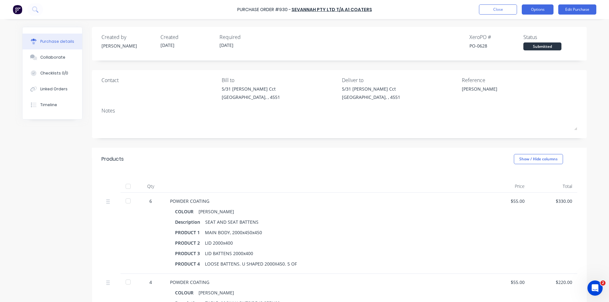 This screenshot has width=609, height=302. Describe the element at coordinates (229, 254) in the screenshot. I see `div: LID BATTENS 2000x400` at that location.